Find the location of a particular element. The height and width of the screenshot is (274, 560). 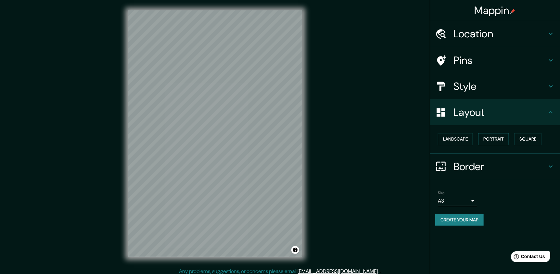

canvas: Map is located at coordinates (215, 134).